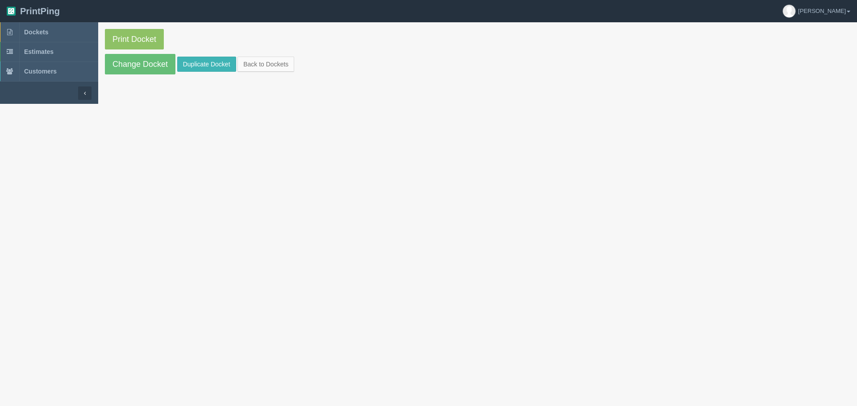 Image resolution: width=857 pixels, height=406 pixels. Describe the element at coordinates (265, 64) in the screenshot. I see `a: Back to Dockets` at that location.